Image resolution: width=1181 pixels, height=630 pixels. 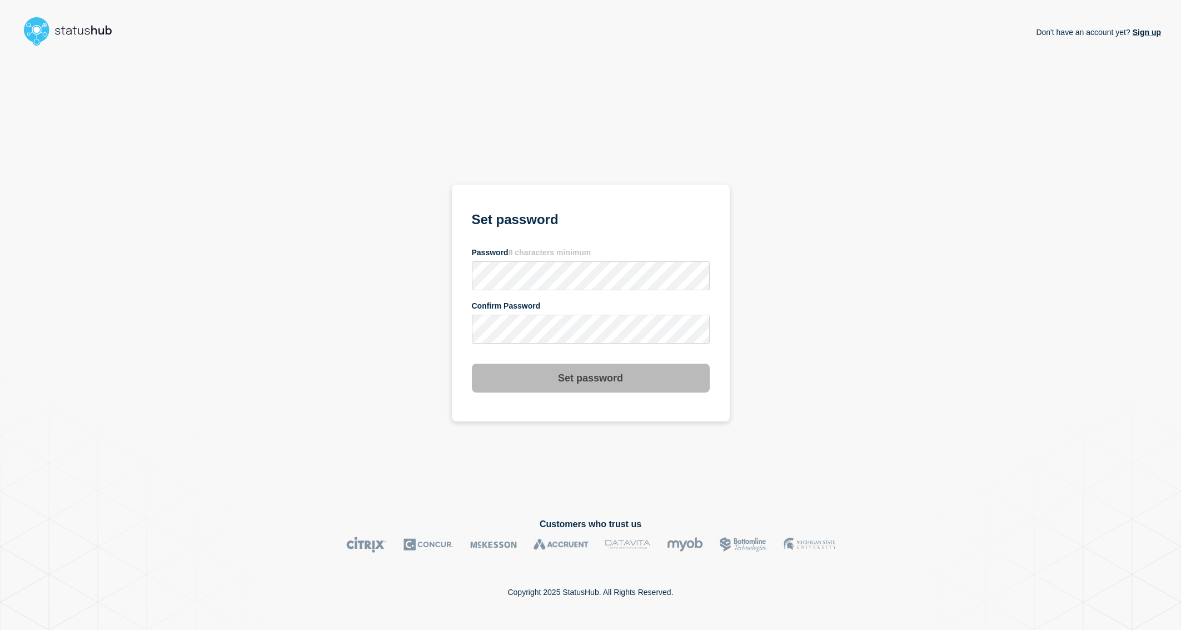 What do you see at coordinates (685, 544) in the screenshot?
I see `img: myob logo` at bounding box center [685, 544].